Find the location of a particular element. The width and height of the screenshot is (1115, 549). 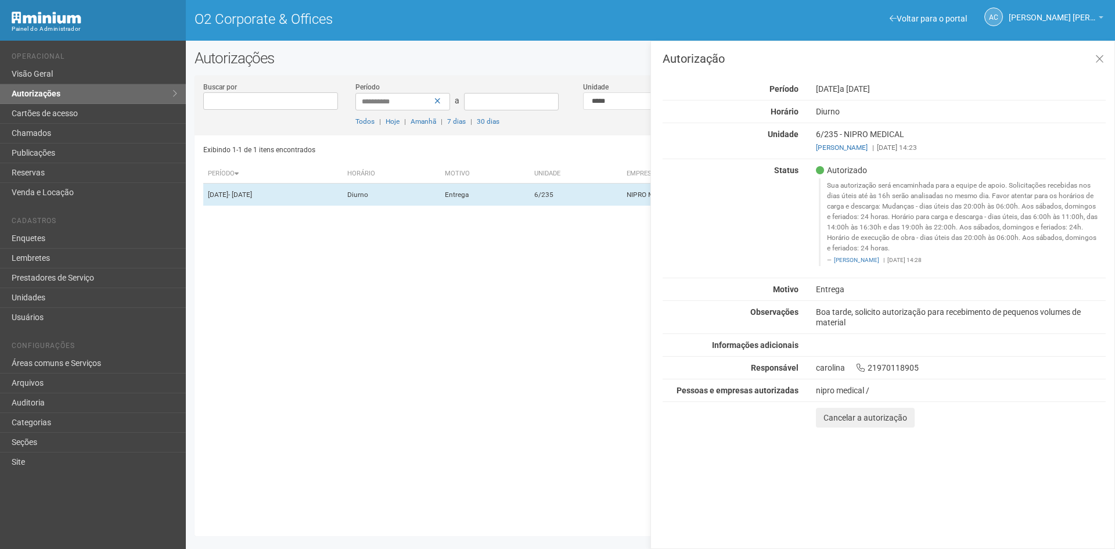

a: Amanhã is located at coordinates (423, 121).